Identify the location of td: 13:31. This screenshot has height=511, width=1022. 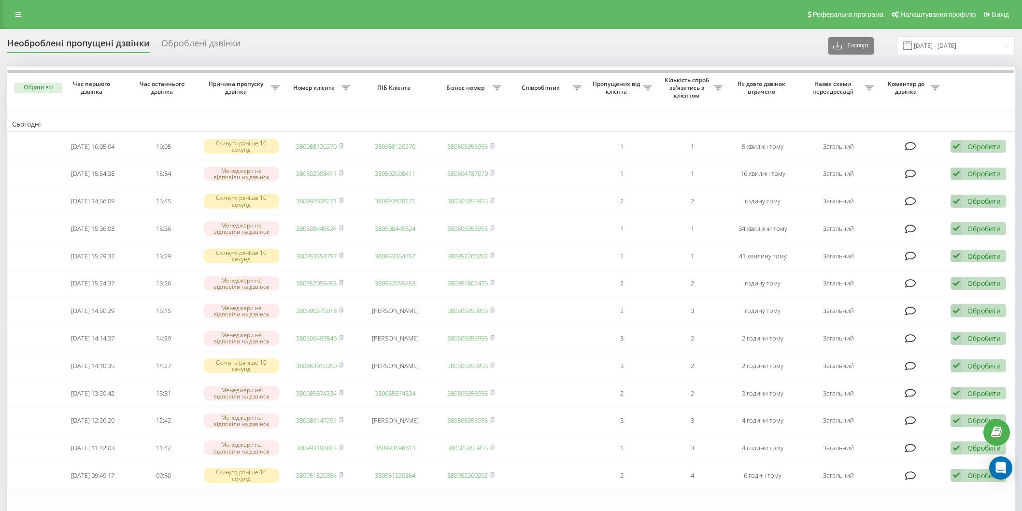
(163, 393).